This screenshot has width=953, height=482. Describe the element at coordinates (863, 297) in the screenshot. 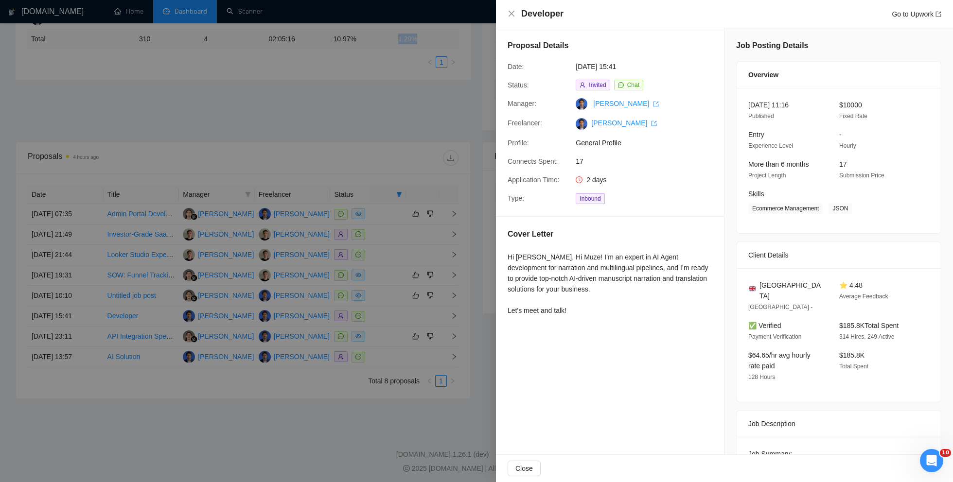

I see `span: Average Feedback` at that location.